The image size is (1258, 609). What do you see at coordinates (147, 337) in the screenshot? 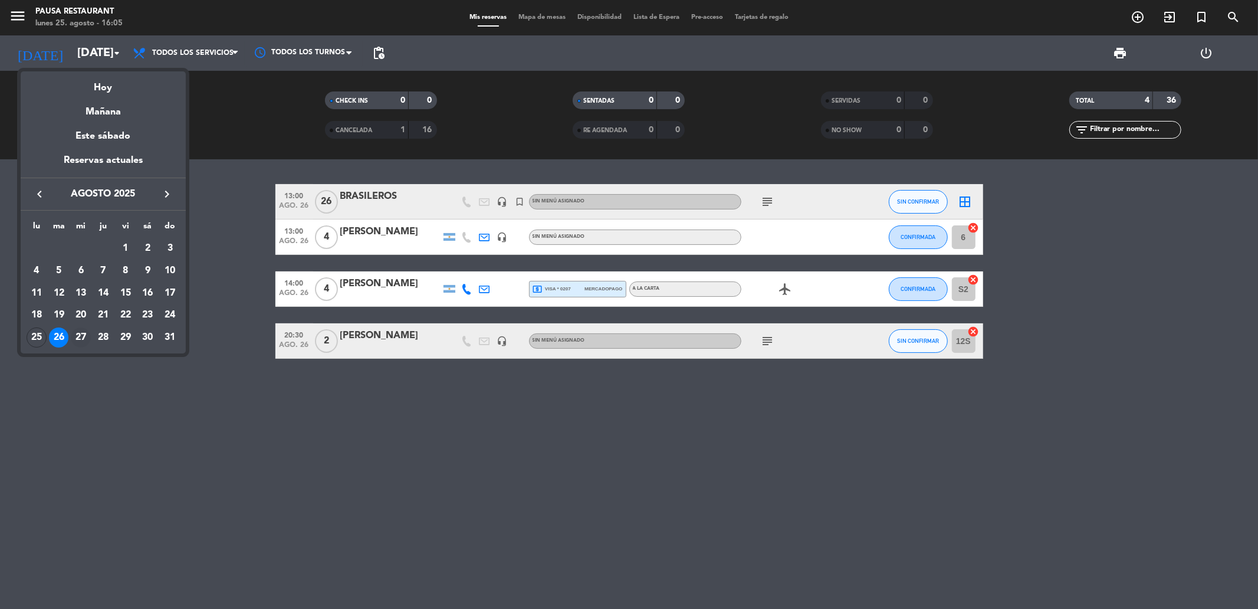
I see `div: 30` at bounding box center [147, 337].